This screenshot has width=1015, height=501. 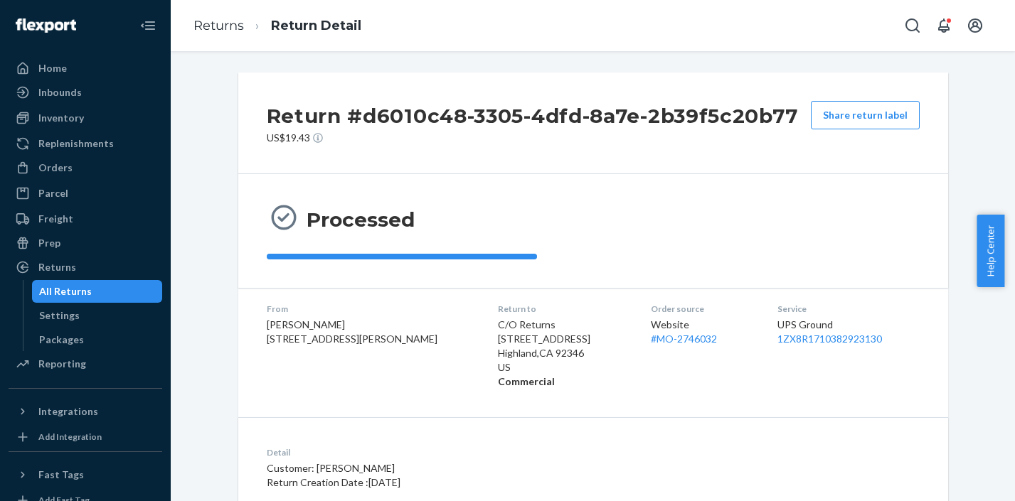 I want to click on a: Freight, so click(x=85, y=219).